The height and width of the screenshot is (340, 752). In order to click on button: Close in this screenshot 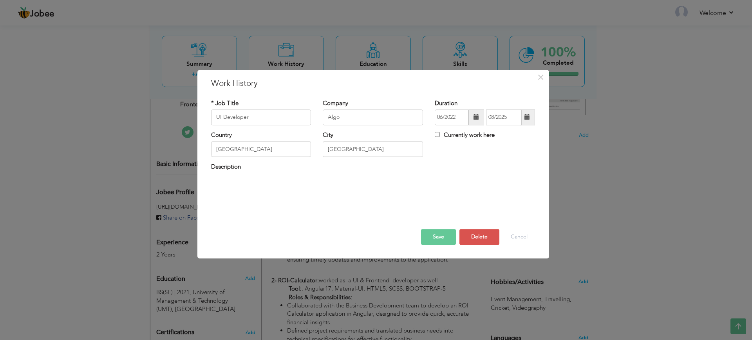, I will do `click(541, 77)`.